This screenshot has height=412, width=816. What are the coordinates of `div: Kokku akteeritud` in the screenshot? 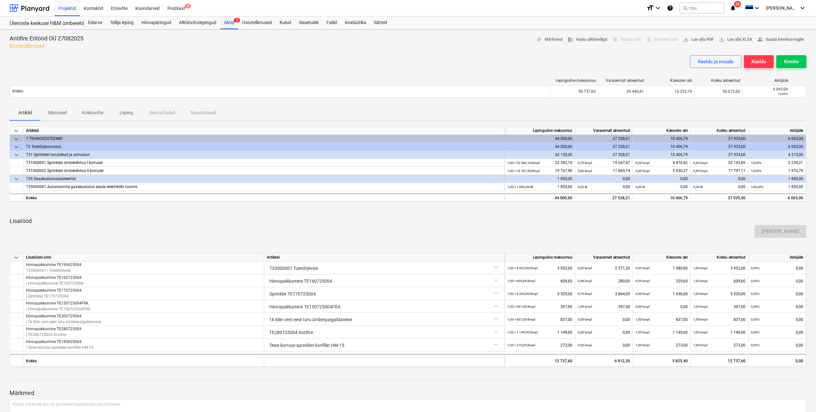 It's located at (719, 81).